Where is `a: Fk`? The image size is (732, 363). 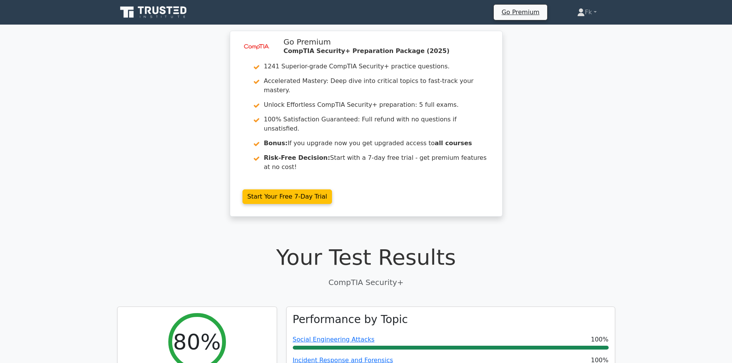 a: Fk is located at coordinates (587, 12).